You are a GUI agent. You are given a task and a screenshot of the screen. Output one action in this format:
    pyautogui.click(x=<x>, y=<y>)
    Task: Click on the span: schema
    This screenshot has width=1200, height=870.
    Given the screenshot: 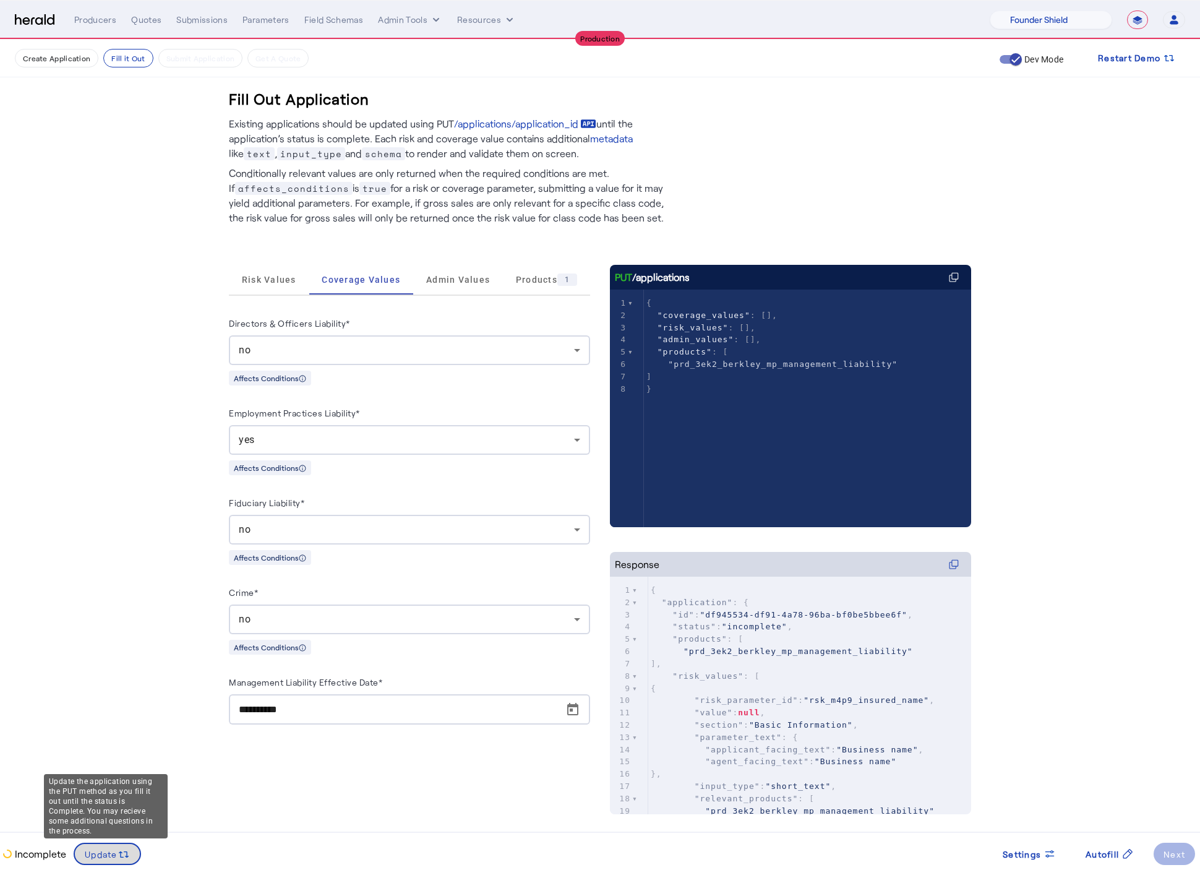 What is the action you would take?
    pyautogui.click(x=384, y=153)
    